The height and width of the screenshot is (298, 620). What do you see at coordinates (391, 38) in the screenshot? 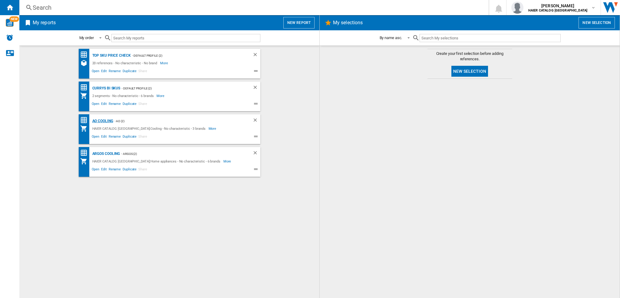
I see `div: By name asc.` at bounding box center [391, 38].